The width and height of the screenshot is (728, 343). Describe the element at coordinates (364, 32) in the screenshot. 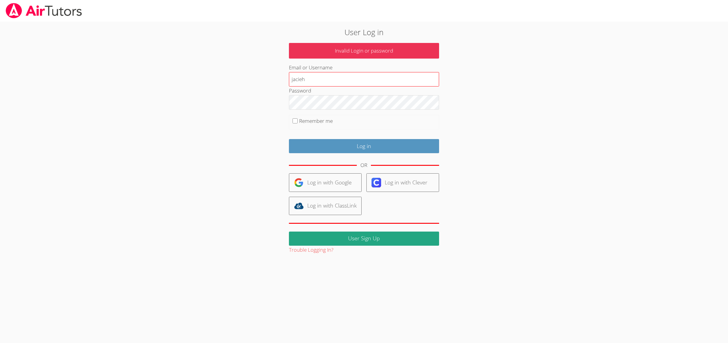

I see `h2: User Log in` at that location.